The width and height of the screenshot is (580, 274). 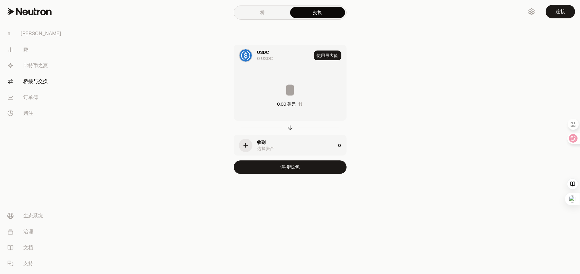 I want to click on font: 生态系统, so click(x=33, y=216).